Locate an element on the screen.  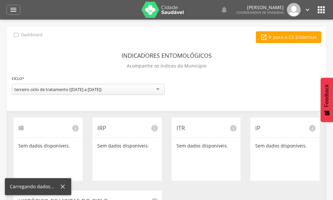
p: IB is located at coordinates (48, 128).